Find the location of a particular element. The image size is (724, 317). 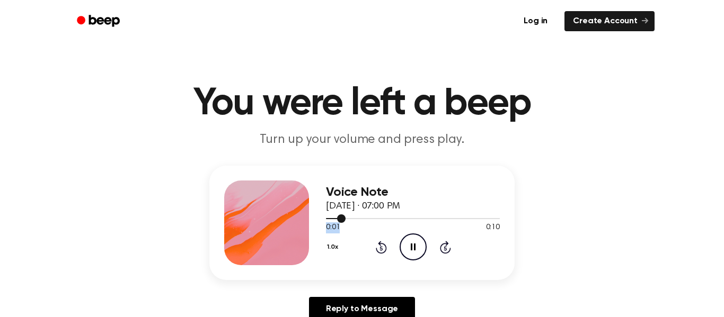

a: Beep is located at coordinates (99, 21).